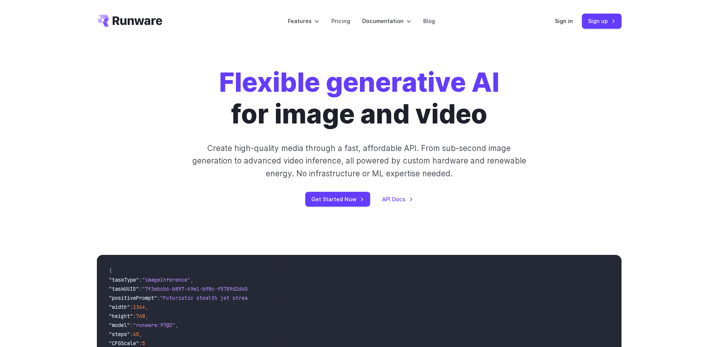 The width and height of the screenshot is (718, 347). What do you see at coordinates (133, 298) in the screenshot?
I see `span: "positivePrompt"` at bounding box center [133, 298].